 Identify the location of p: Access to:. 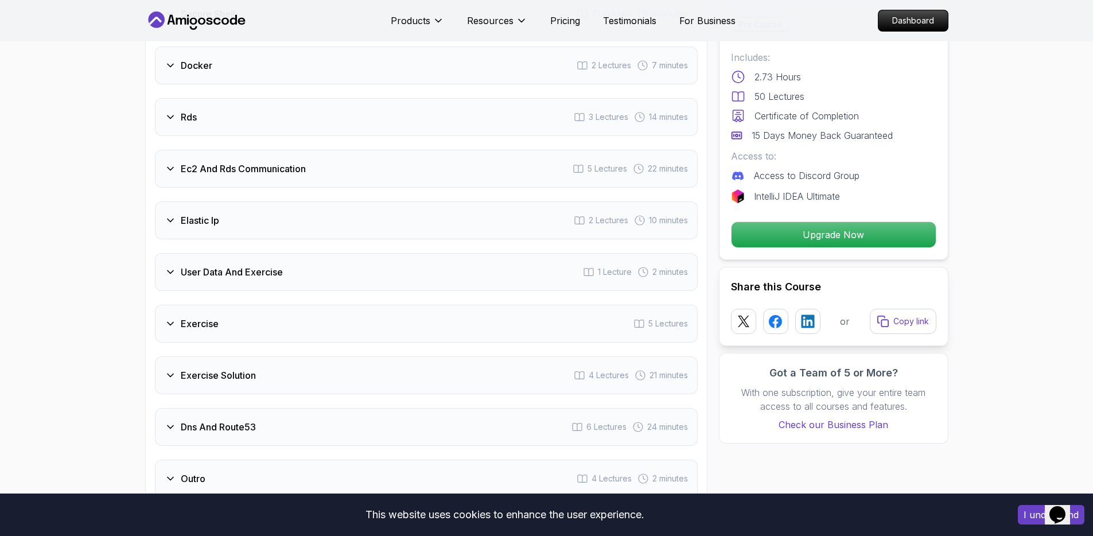
(834, 156).